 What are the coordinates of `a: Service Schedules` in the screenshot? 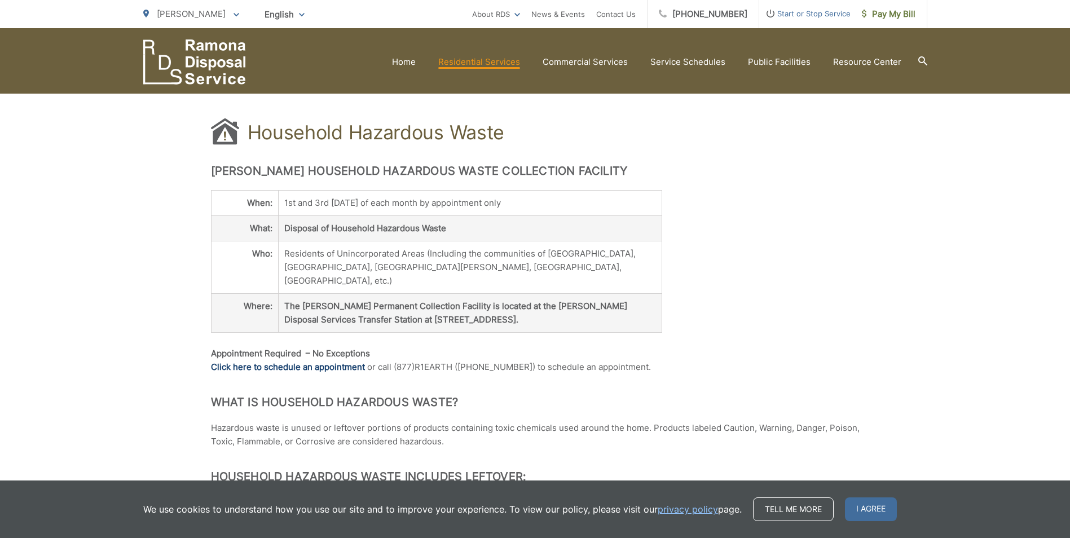 It's located at (688, 62).